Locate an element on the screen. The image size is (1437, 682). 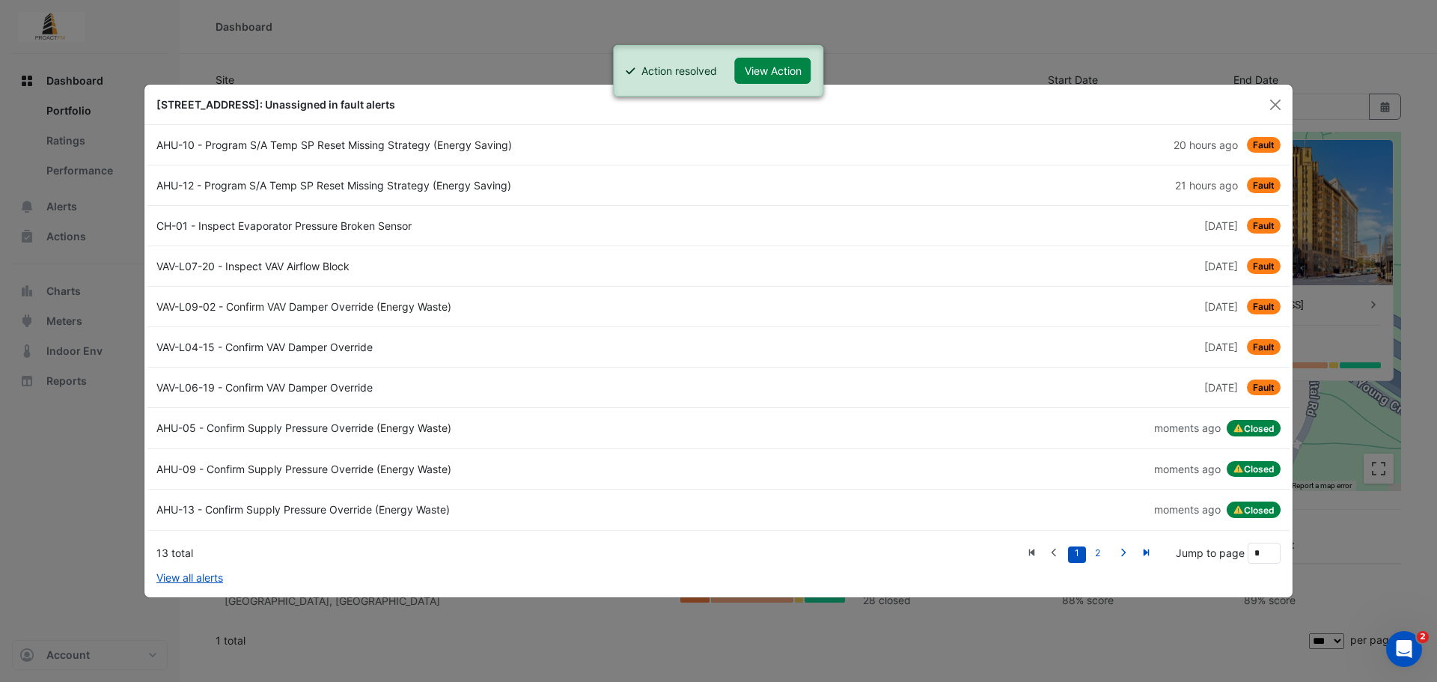
div: AHU-09 - Confirm Supply Pressure Override (Energy Waste) is located at coordinates (433, 469).